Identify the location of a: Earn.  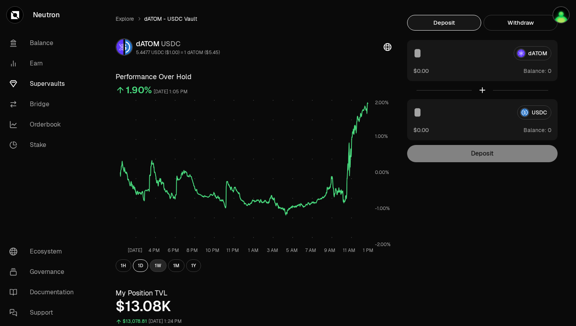
(44, 63).